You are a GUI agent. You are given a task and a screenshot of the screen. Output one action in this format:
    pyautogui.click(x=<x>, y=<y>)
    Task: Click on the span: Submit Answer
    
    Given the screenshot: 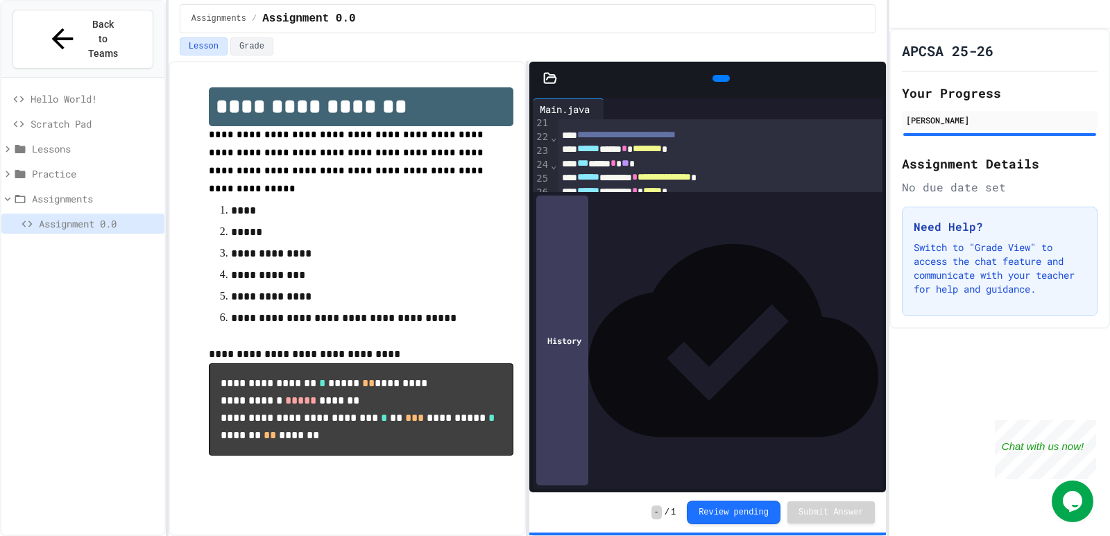 What is the action you would take?
    pyautogui.click(x=831, y=513)
    